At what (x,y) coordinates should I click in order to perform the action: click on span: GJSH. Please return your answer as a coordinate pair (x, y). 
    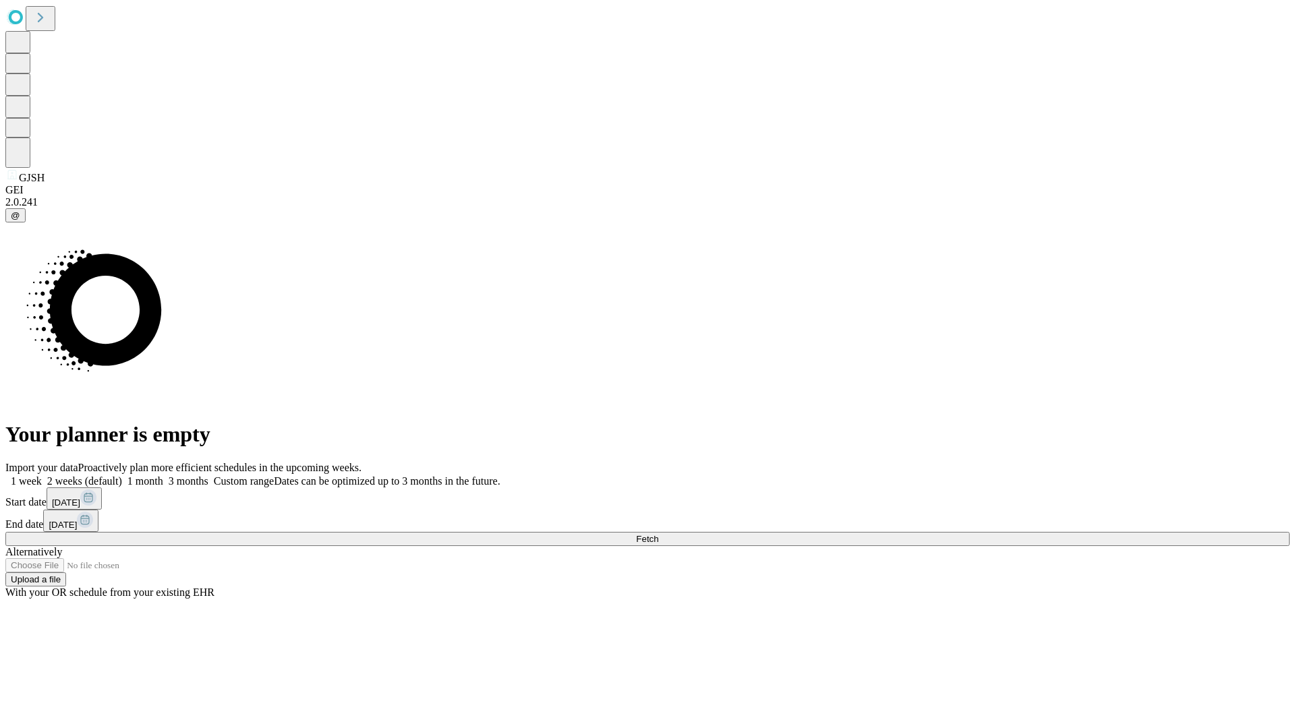
    Looking at the image, I should click on (32, 177).